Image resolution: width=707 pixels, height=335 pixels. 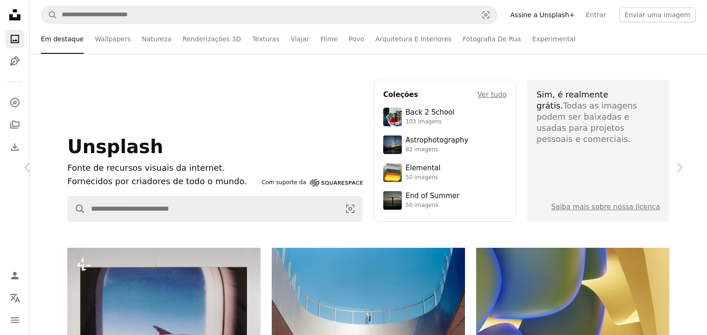 What do you see at coordinates (598, 117) in the screenshot?
I see `div: Todas as imagens podem ser baixadas e usadas para projetos pessoais e comerciais.` at bounding box center [598, 117].